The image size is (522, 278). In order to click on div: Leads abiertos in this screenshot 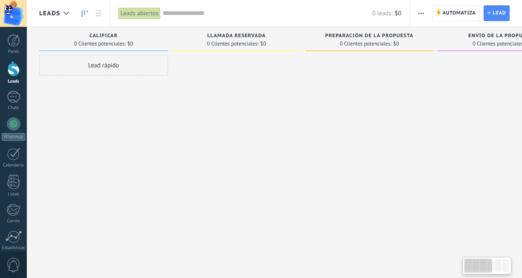, I will do `click(139, 13)`.